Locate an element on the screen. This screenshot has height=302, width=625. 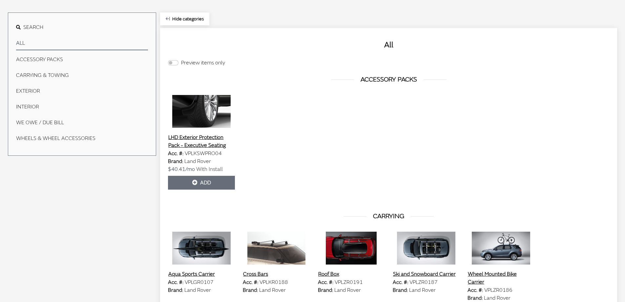
img: Image for Aqua Sports Carrier is located at coordinates (201, 248).